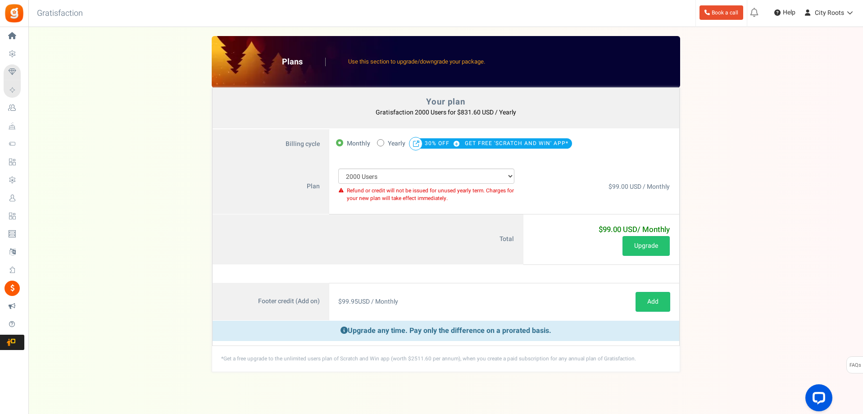  What do you see at coordinates (271, 302) in the screenshot?
I see `label: Footer credit (Add on)` at bounding box center [271, 302].